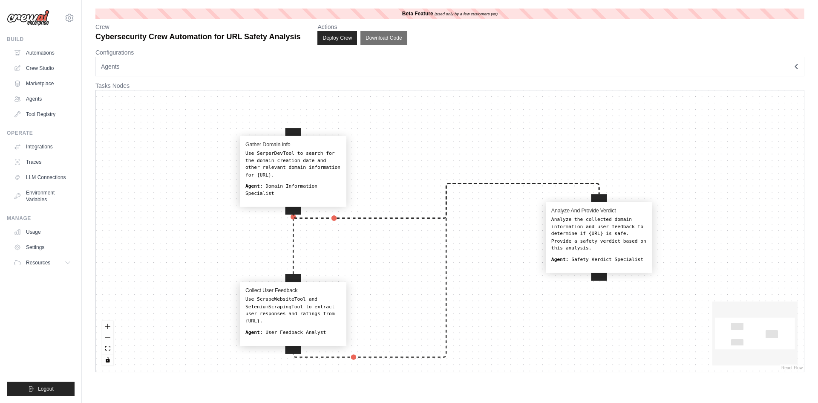 The width and height of the screenshot is (818, 403). Describe the element at coordinates (337, 38) in the screenshot. I see `button: Deploy Crew` at that location.